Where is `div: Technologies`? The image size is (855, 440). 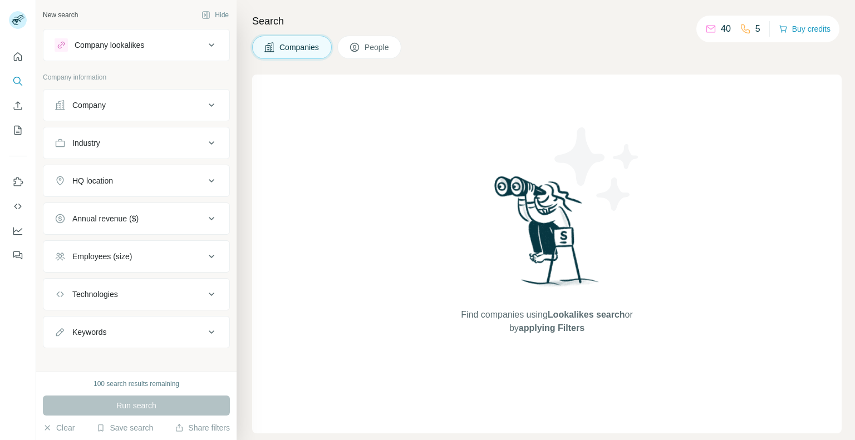 div: Technologies is located at coordinates (95, 294).